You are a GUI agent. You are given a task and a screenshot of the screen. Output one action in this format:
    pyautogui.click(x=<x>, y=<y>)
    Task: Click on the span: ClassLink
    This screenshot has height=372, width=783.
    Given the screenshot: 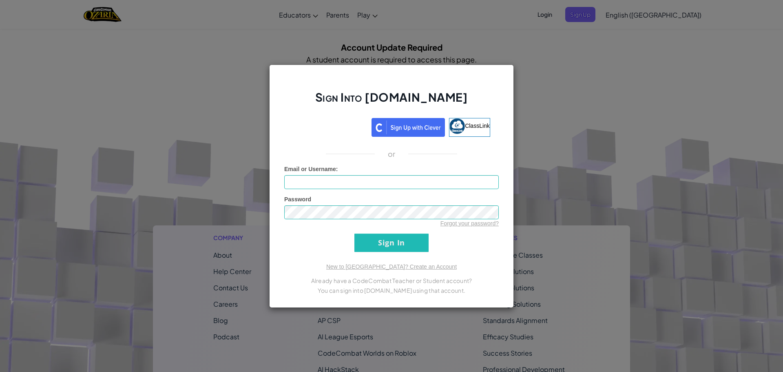 What is the action you would take?
    pyautogui.click(x=477, y=125)
    